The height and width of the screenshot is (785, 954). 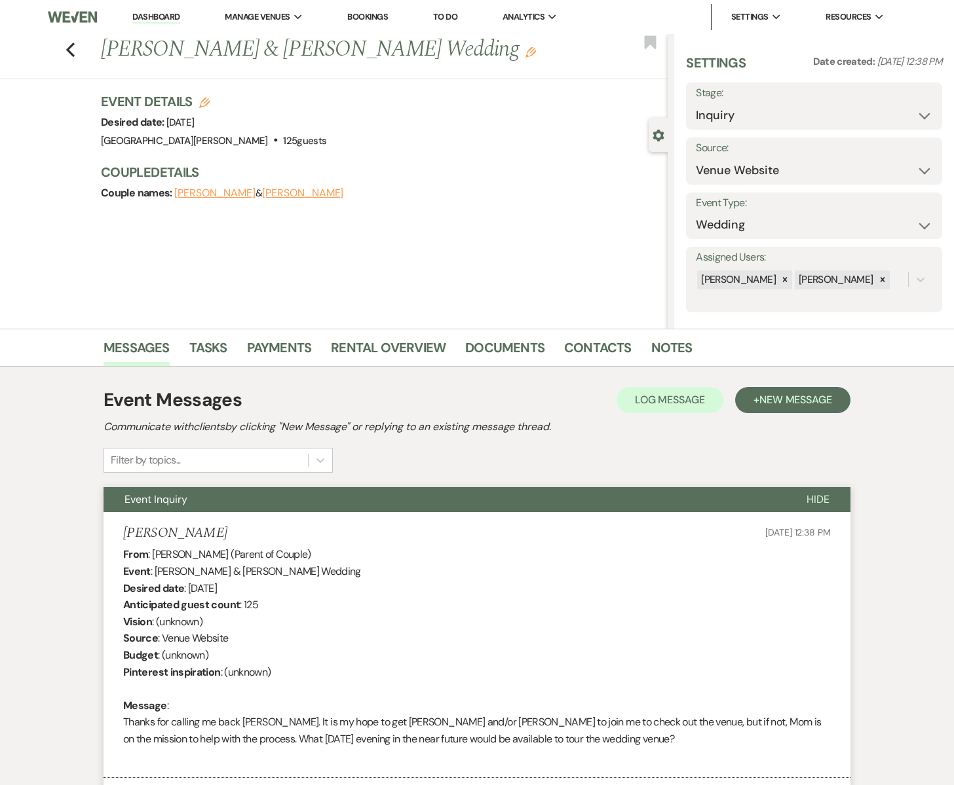 What do you see at coordinates (814, 93) in the screenshot?
I see `label: Stage:` at bounding box center [814, 93].